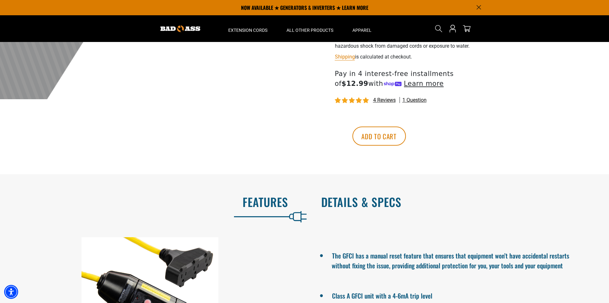 The width and height of the screenshot is (609, 303). Describe the element at coordinates (248, 30) in the screenshot. I see `span: Extension Cords` at that location.